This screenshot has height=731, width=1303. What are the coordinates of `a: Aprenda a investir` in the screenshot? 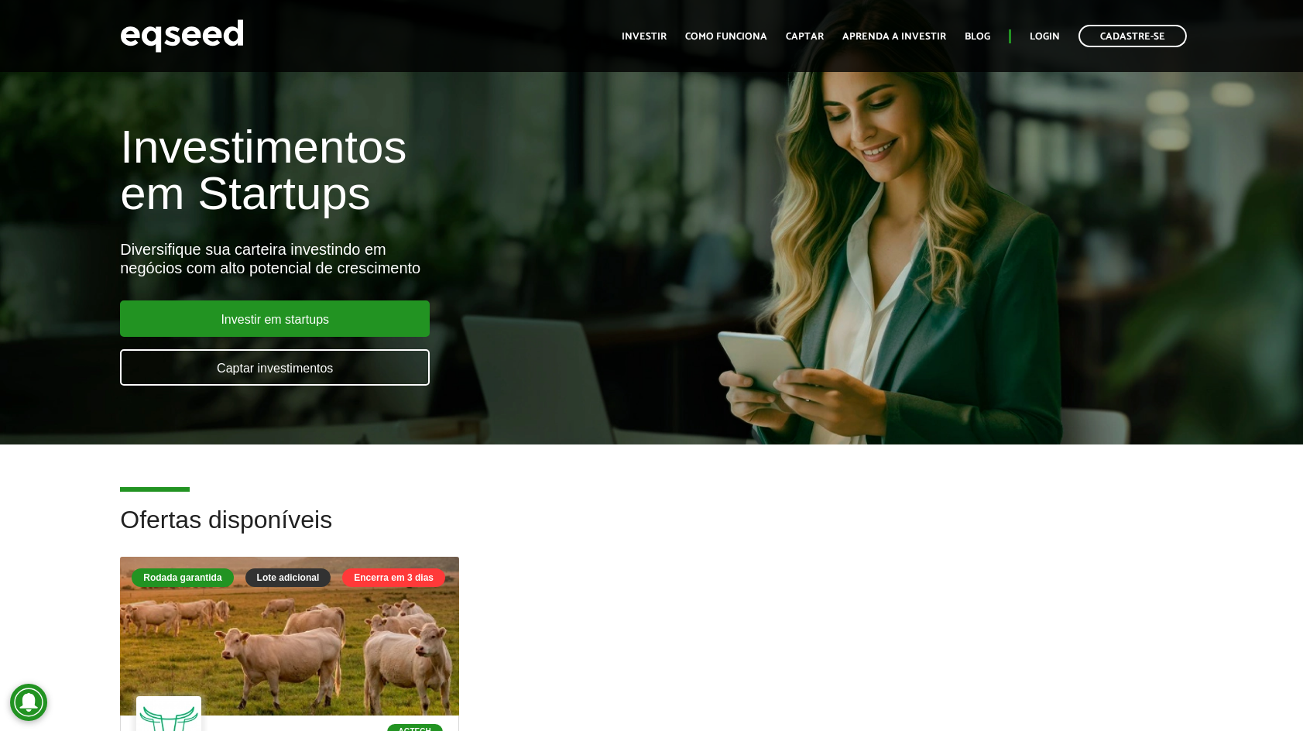 It's located at (894, 36).